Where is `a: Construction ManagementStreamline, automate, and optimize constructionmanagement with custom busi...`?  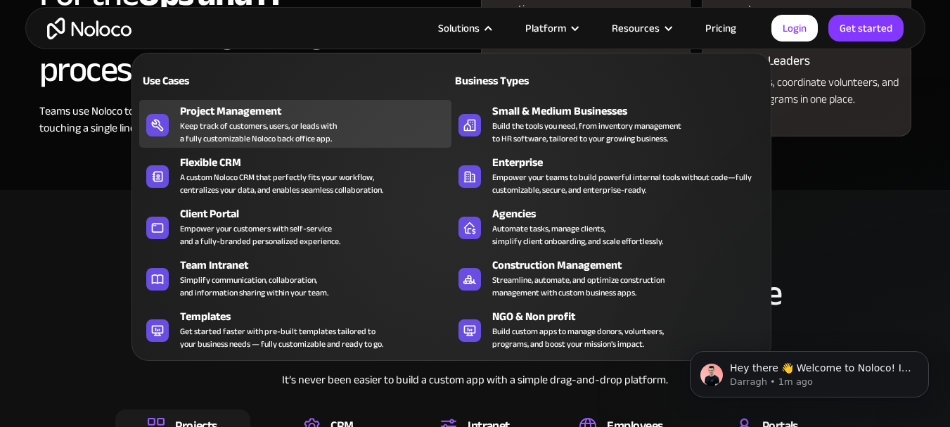
a: Construction ManagementStreamline, automate, and optimize constructionmanagement with custom busi... is located at coordinates (607, 278).